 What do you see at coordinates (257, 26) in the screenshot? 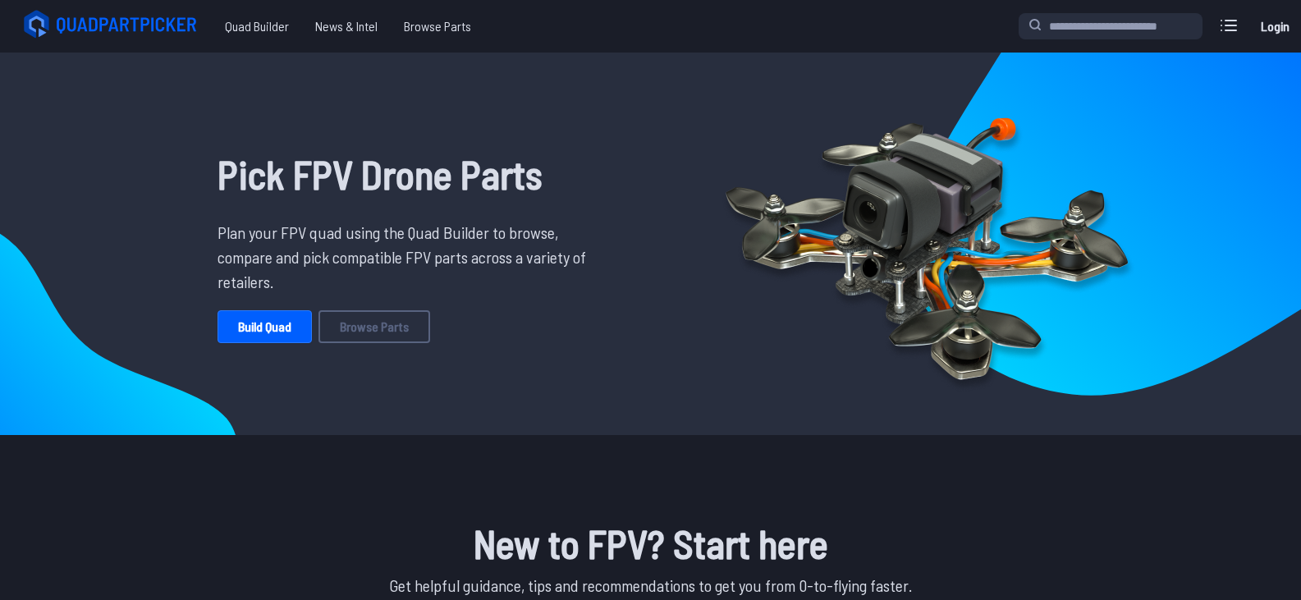
I see `span: Quad Builder` at bounding box center [257, 26].